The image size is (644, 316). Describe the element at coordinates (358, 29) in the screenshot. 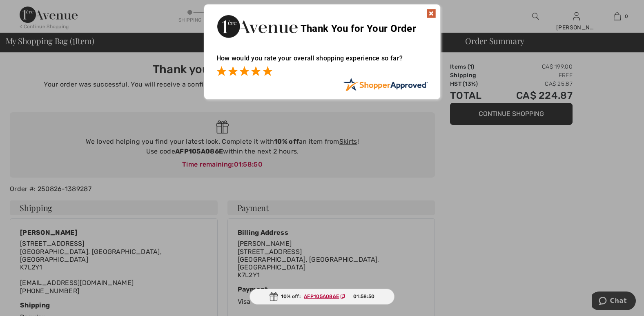

I see `span: Thank You for Your Order` at that location.